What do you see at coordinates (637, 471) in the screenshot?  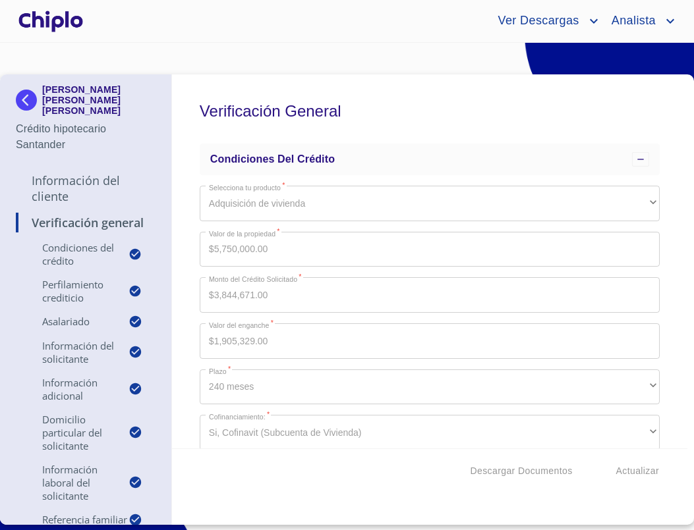 I see `button: Actualizar` at bounding box center [637, 471].